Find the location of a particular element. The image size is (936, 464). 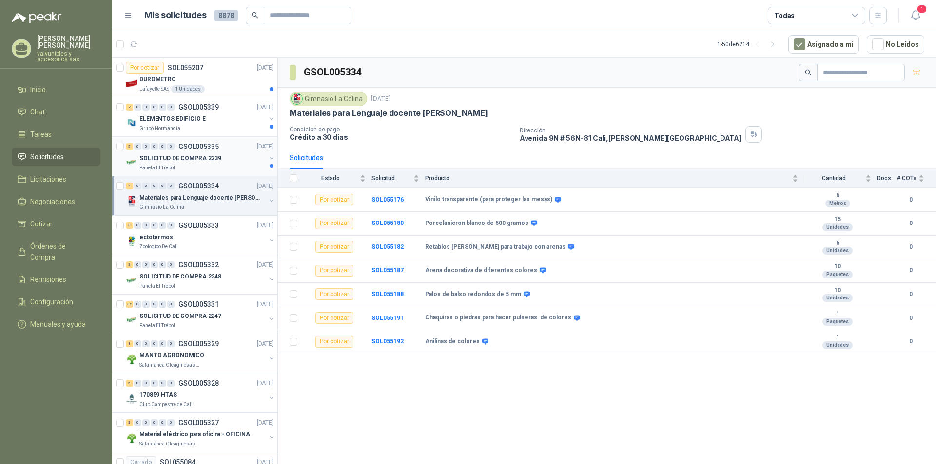

a: Negociaciones is located at coordinates (56, 202).